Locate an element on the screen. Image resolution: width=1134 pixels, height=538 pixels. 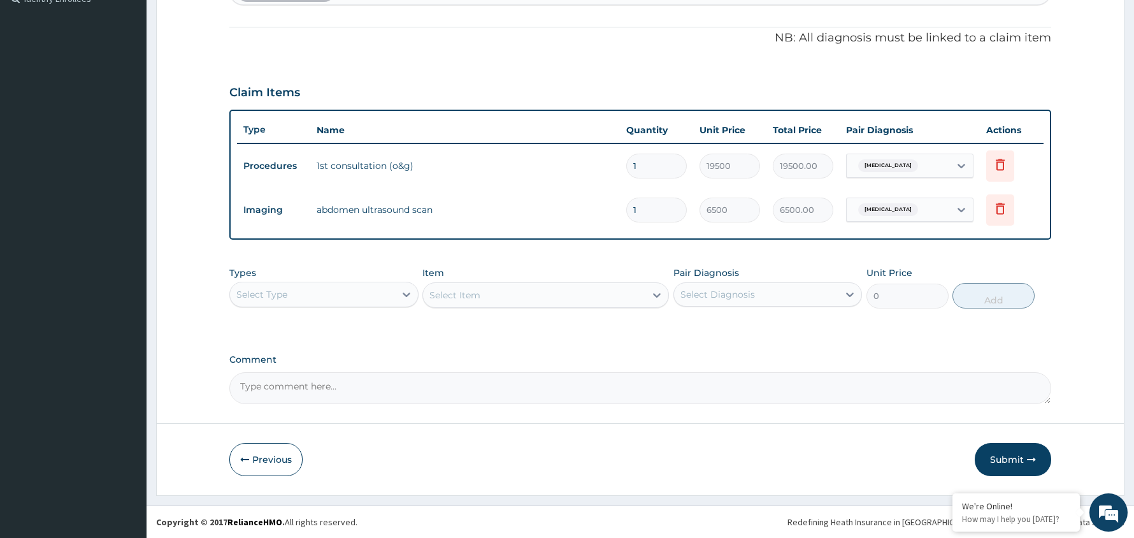
button: Submit is located at coordinates (1013, 459).